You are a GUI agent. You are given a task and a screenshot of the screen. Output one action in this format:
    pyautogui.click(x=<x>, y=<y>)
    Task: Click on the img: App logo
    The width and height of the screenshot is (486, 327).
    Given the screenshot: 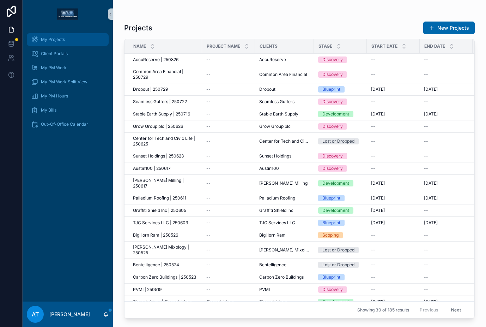 What is the action you would take?
    pyautogui.click(x=68, y=14)
    